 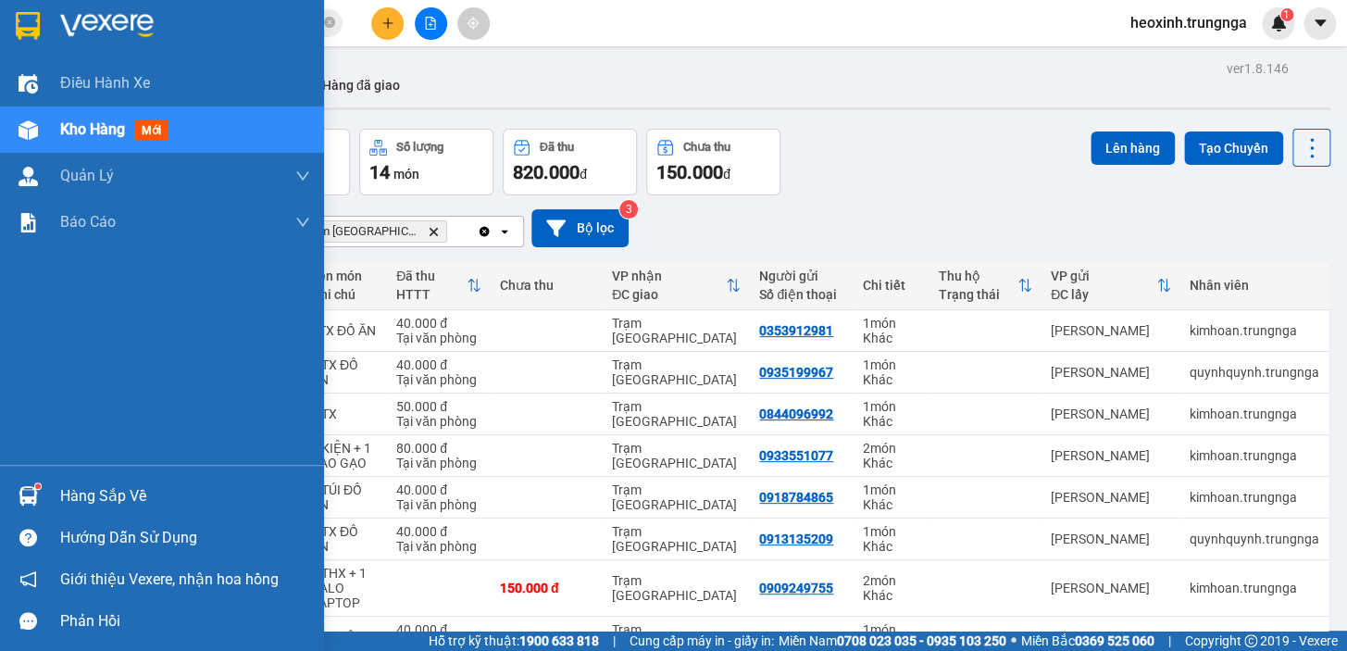 What do you see at coordinates (514, 641) in the screenshot?
I see `span: Hỗ trợ kỹ thuật:` at bounding box center [514, 641].